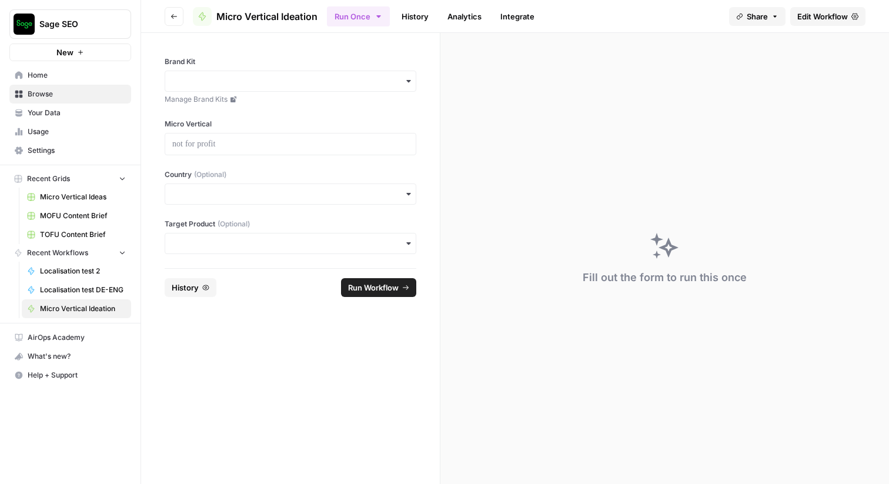 The height and width of the screenshot is (484, 889). What do you see at coordinates (70, 151) in the screenshot?
I see `a: Settings` at bounding box center [70, 151].